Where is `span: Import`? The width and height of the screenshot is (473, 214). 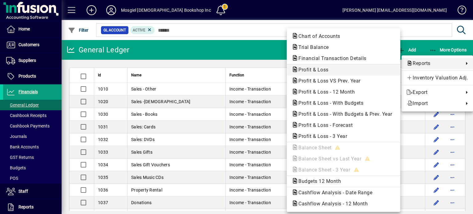 span: Import is located at coordinates (433, 103).